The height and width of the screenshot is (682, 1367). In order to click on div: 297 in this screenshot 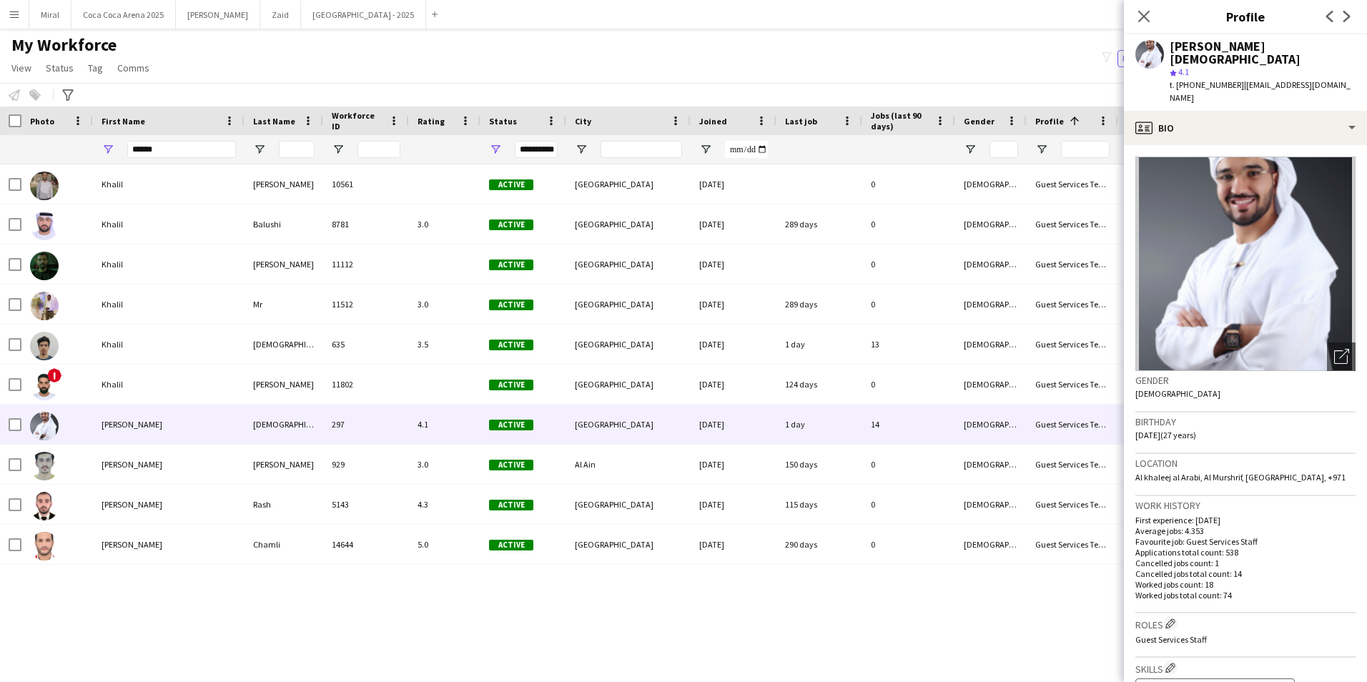, I will do `click(366, 424)`.